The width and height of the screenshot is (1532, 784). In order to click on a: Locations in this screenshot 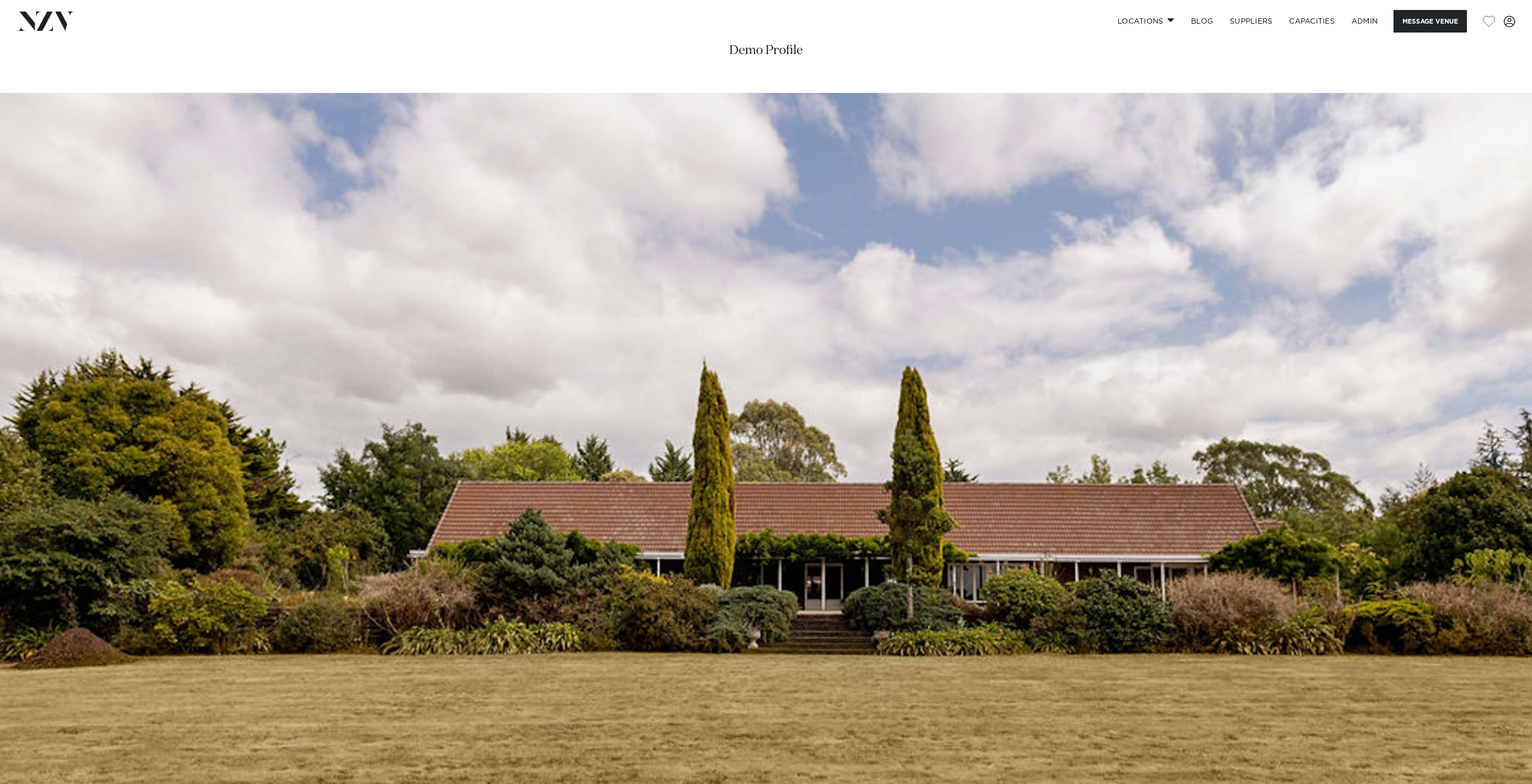, I will do `click(1146, 21)`.